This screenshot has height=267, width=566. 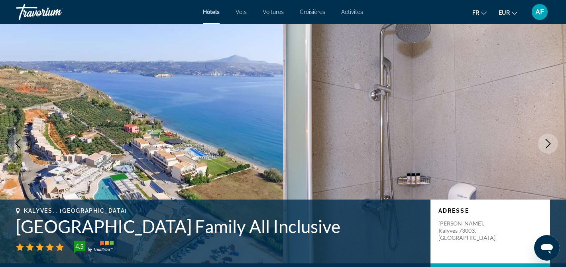 What do you see at coordinates (241, 12) in the screenshot?
I see `a: Vols` at bounding box center [241, 12].